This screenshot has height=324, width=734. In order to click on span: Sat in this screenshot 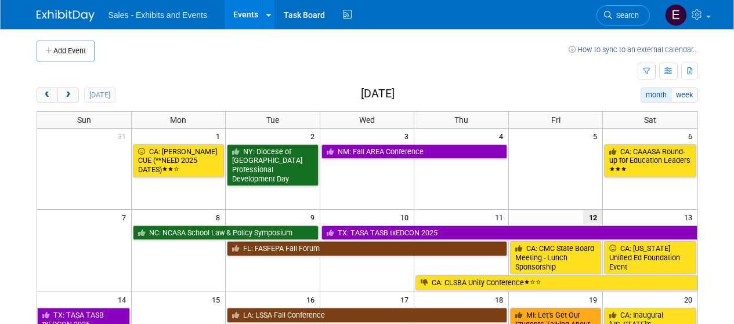, I will do `click(650, 120)`.